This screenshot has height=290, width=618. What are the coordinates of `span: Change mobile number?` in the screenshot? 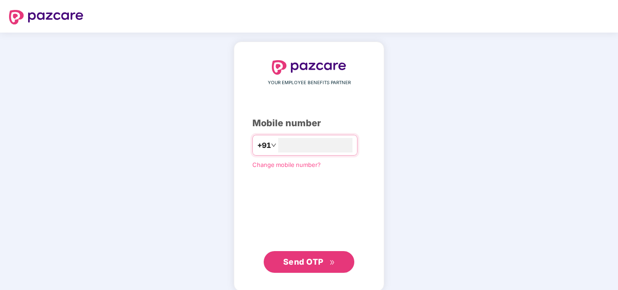 It's located at (286, 165).